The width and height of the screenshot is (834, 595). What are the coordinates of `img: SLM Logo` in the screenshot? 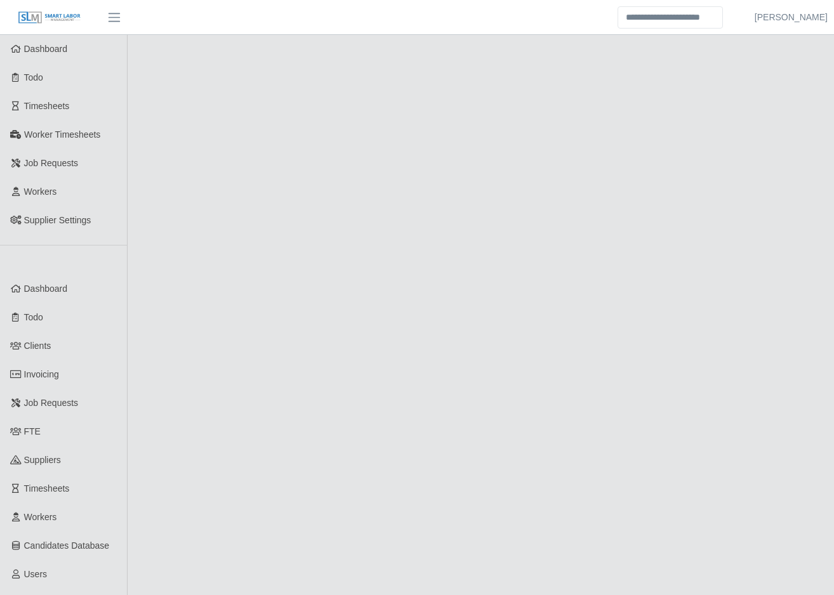 It's located at (50, 18).